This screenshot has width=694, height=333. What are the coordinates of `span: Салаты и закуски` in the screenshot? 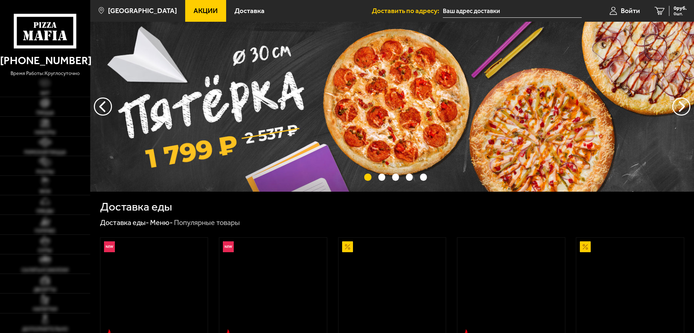 It's located at (45, 270).